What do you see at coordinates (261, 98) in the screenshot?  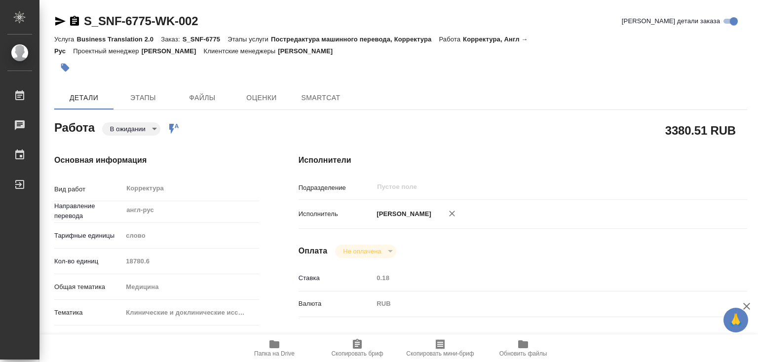 I see `span: Оценки` at bounding box center [261, 98].